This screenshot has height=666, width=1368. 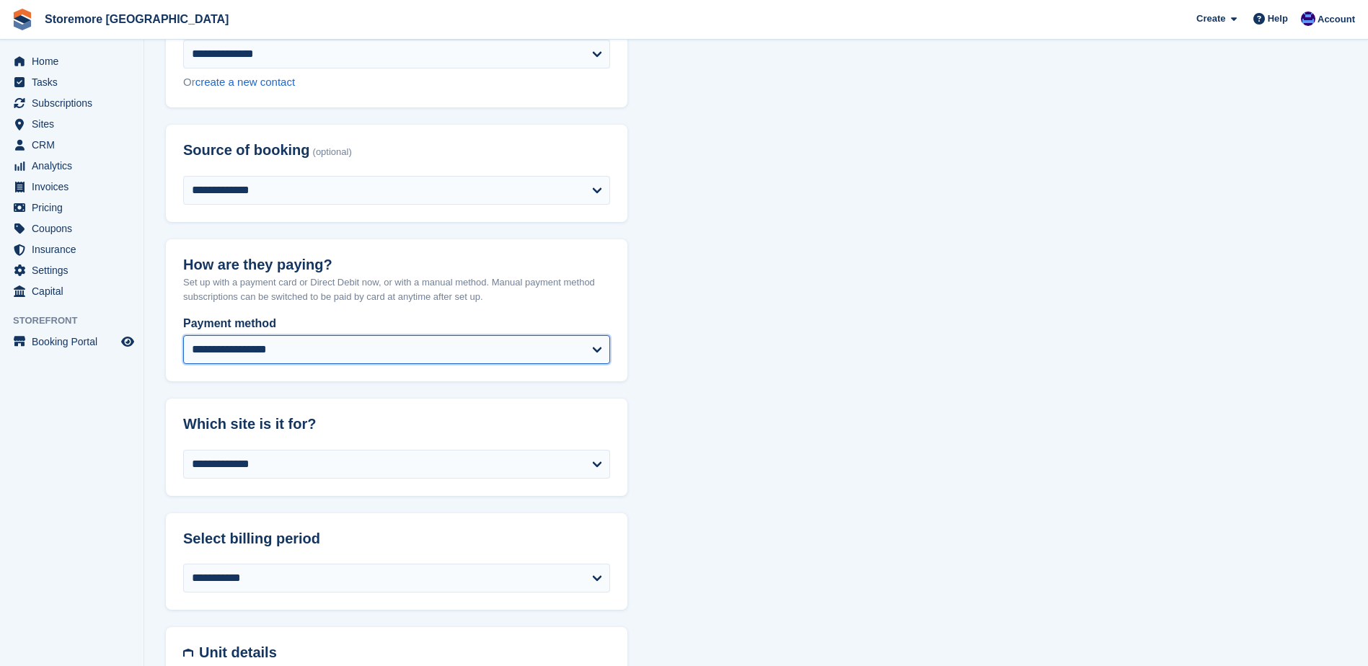 I want to click on span: Source of booking, so click(x=247, y=150).